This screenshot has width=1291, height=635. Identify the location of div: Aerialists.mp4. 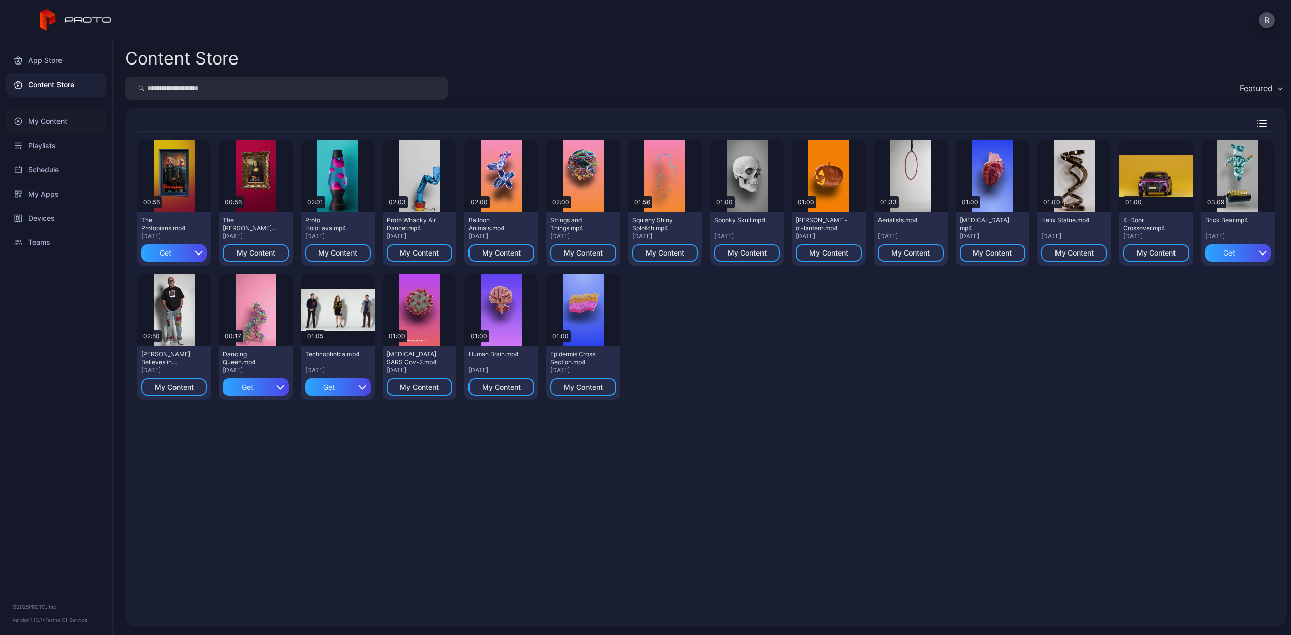
(905, 220).